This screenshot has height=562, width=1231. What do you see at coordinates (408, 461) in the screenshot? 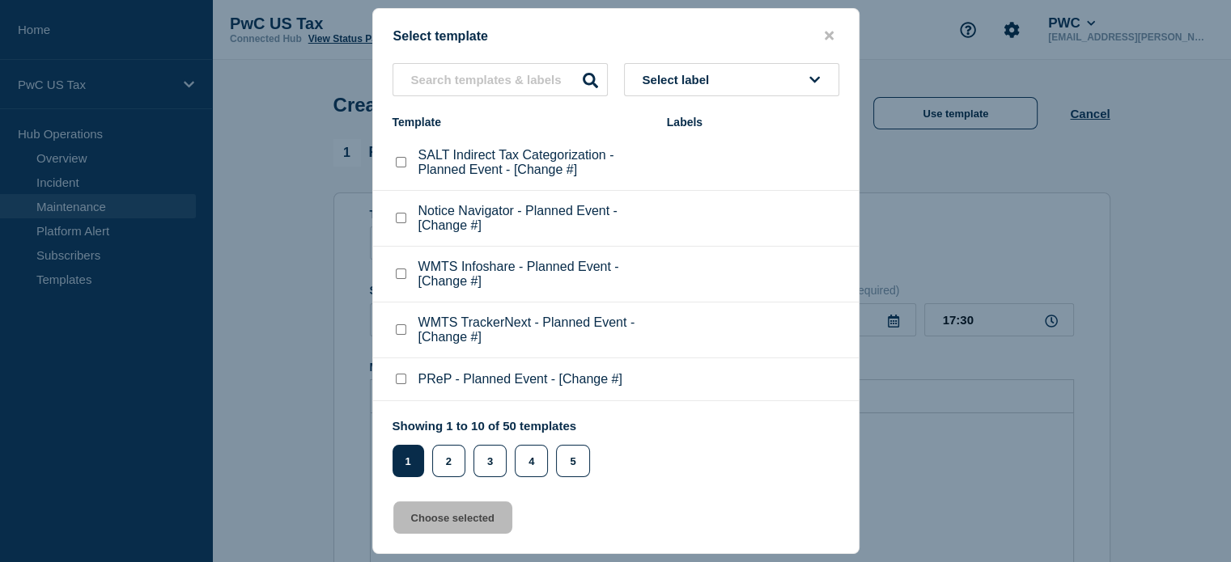
I see `button: 1` at bounding box center [408, 461].